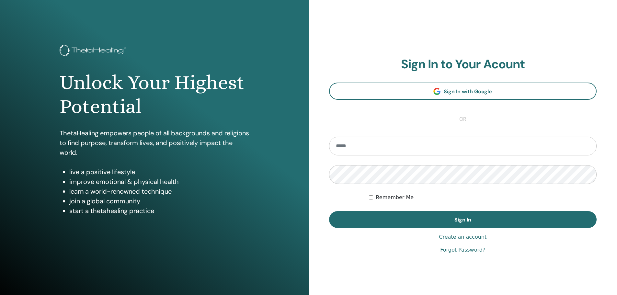  Describe the element at coordinates (468, 91) in the screenshot. I see `span: Sign In with Google` at that location.